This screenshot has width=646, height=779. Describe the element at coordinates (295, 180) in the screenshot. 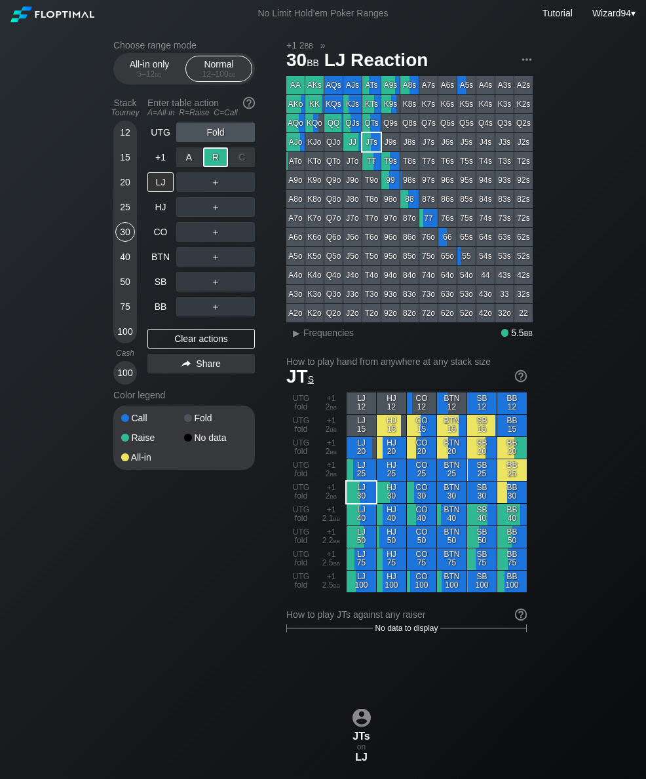

I see `div: A9o` at that location.